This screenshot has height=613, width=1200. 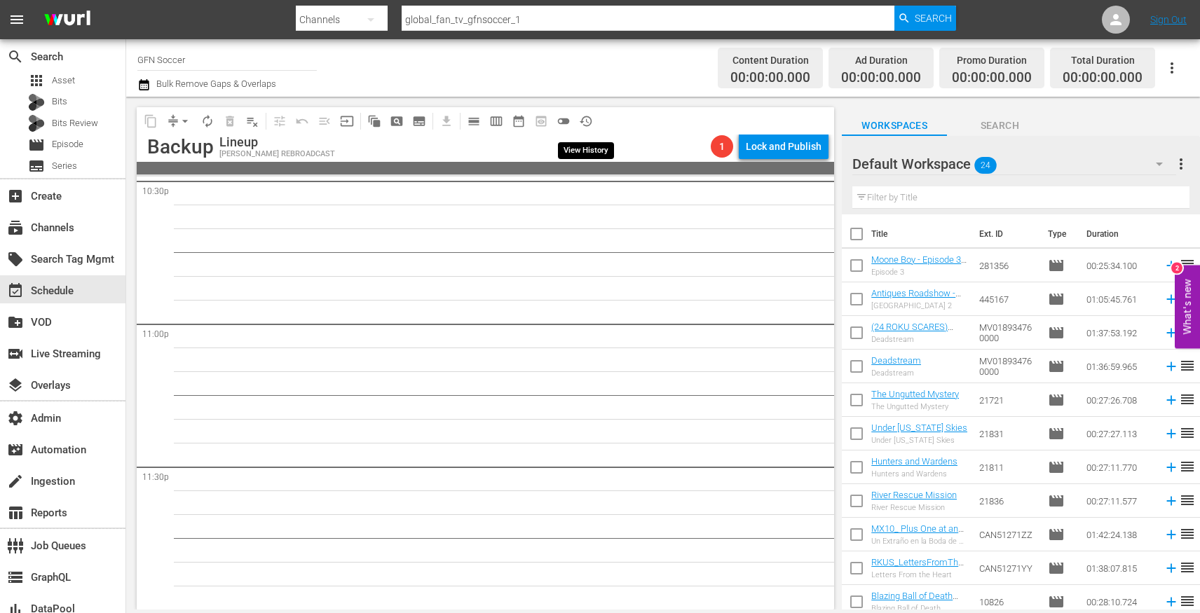 What do you see at coordinates (1008, 434) in the screenshot?
I see `td: 21831` at bounding box center [1008, 434].